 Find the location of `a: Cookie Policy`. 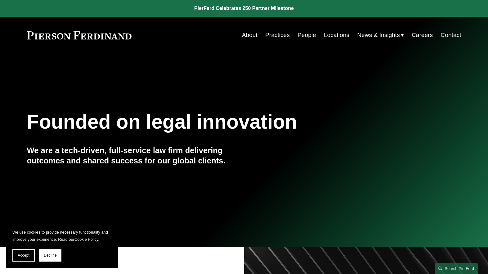

a: Cookie Policy is located at coordinates (86, 239).